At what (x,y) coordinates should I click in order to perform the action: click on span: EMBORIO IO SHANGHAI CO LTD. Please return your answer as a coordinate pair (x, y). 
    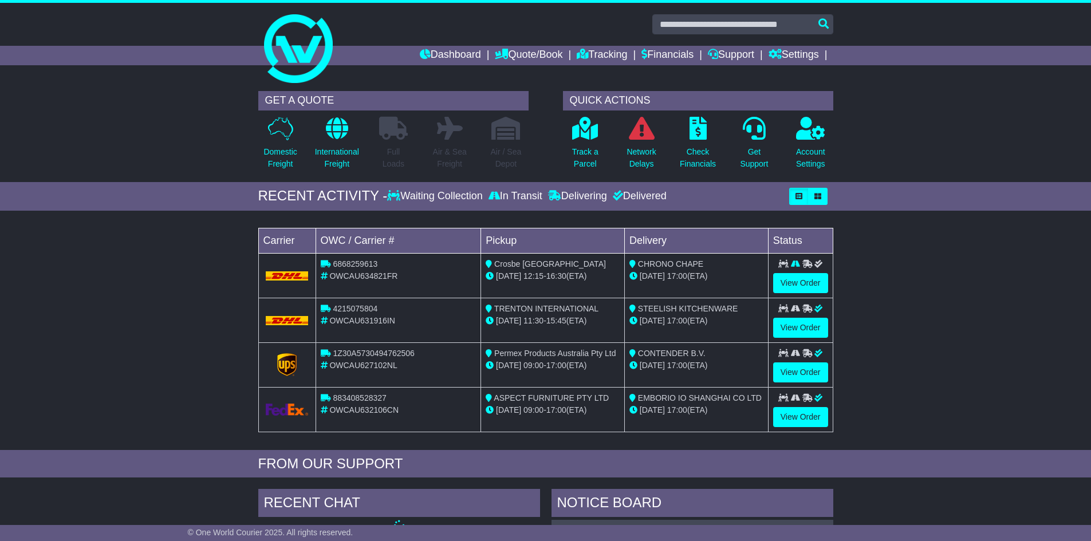
    Looking at the image, I should click on (700, 398).